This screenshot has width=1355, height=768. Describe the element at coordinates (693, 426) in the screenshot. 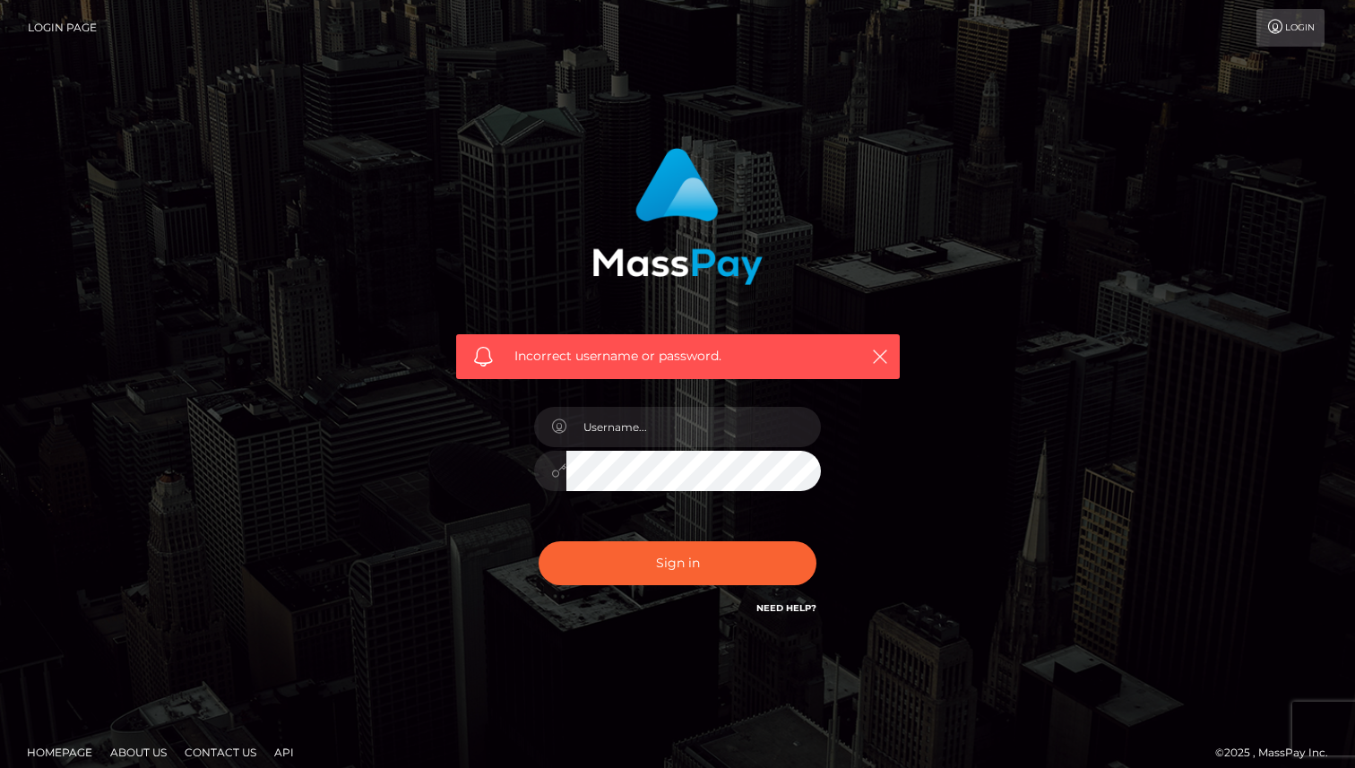

I see `input: Username...` at that location.